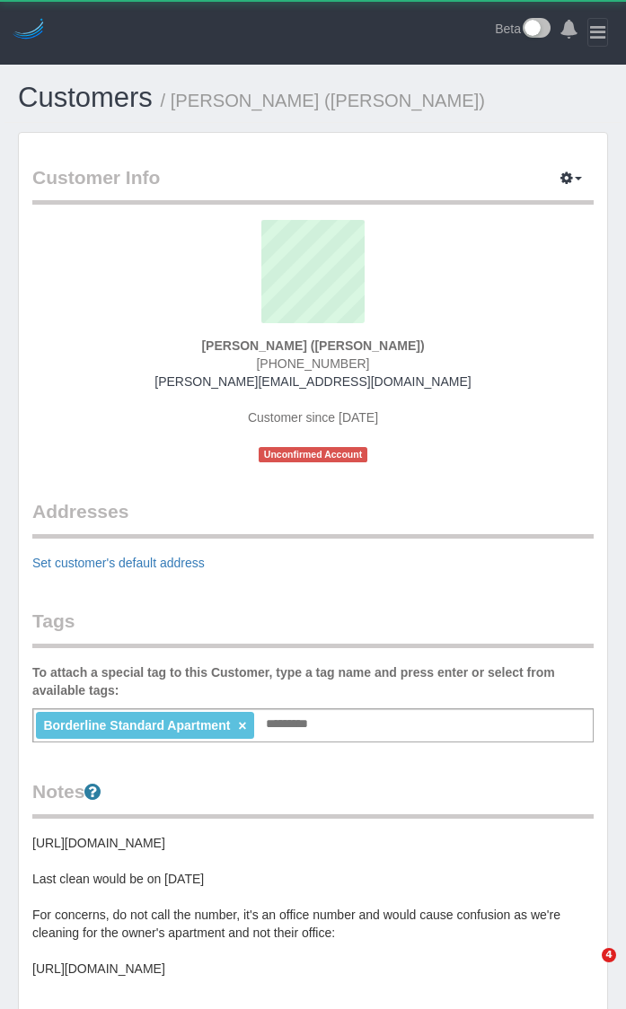  I want to click on a: Beta, so click(522, 30).